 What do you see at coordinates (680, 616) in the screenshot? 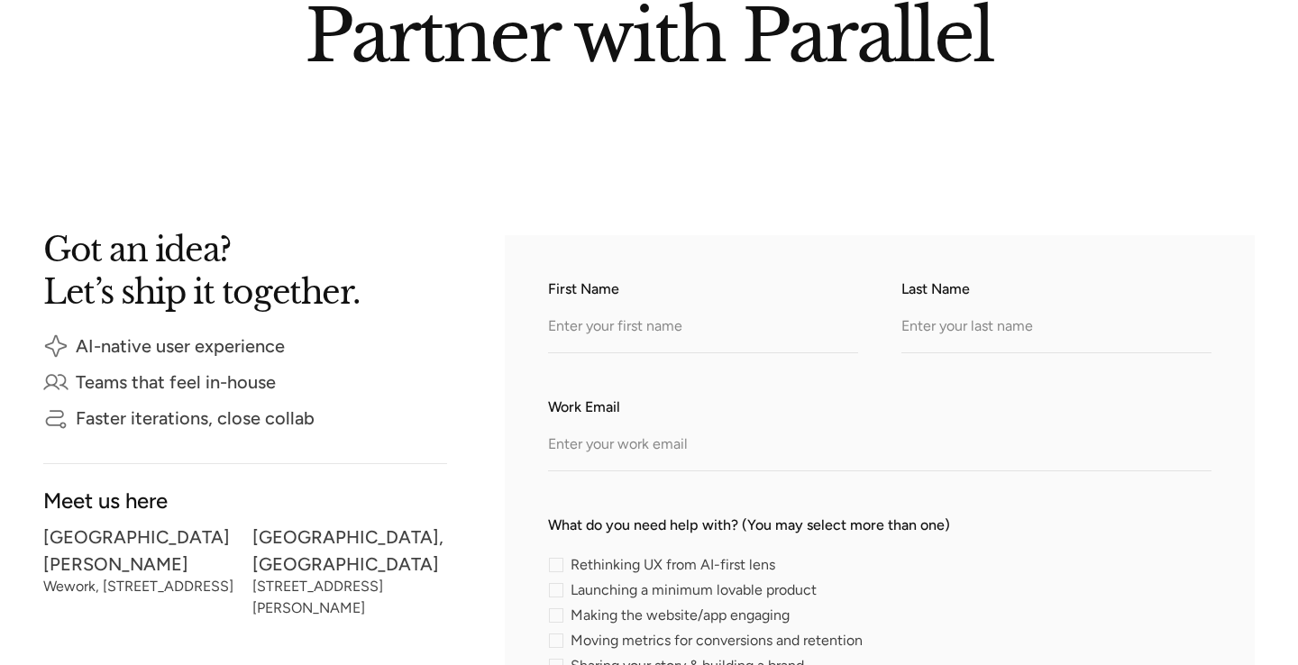
I see `span: Making the website/app engaging` at bounding box center [680, 616].